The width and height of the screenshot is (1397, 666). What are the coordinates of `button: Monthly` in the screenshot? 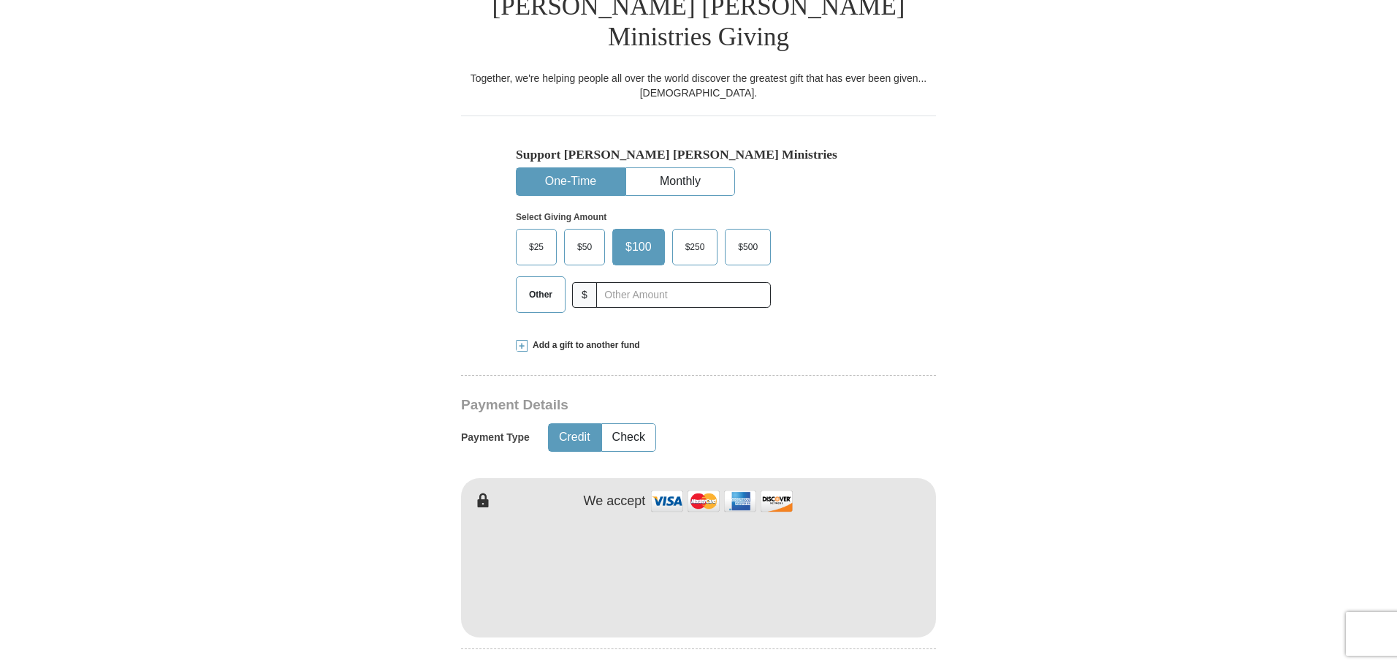 It's located at (680, 181).